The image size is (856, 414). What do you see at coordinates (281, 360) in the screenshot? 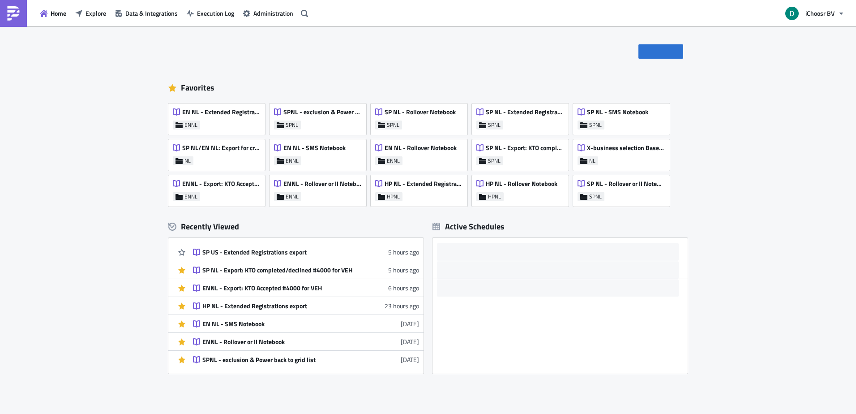
I see `div: SPNL - exclusion & Power back to grid list` at bounding box center [281, 360].